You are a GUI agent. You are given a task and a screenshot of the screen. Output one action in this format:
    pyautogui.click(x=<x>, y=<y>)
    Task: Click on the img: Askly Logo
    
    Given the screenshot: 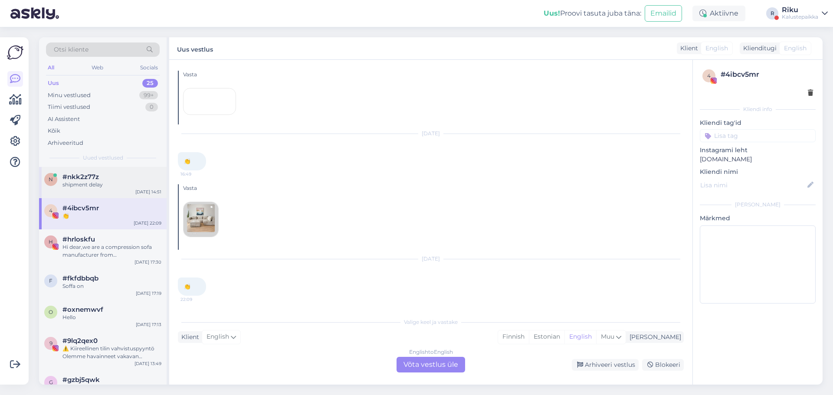 What is the action you would take?
    pyautogui.click(x=15, y=52)
    